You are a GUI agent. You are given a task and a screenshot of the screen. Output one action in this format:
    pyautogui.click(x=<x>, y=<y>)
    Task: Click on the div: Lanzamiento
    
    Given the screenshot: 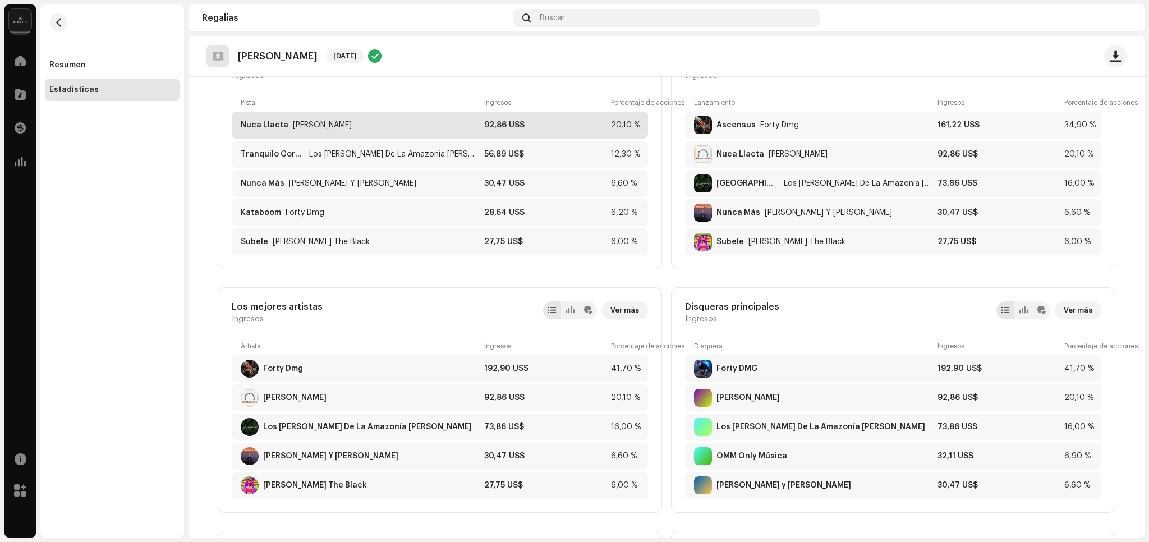 What is the action you would take?
    pyautogui.click(x=814, y=103)
    